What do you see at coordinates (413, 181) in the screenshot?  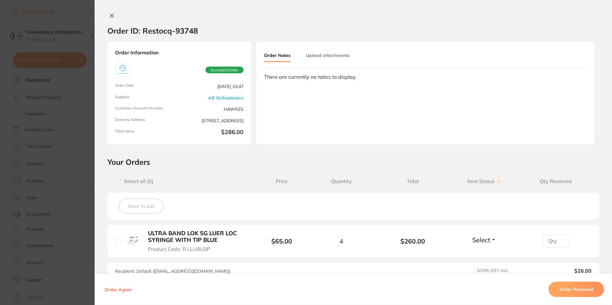 I see `span: Total` at bounding box center [413, 181].